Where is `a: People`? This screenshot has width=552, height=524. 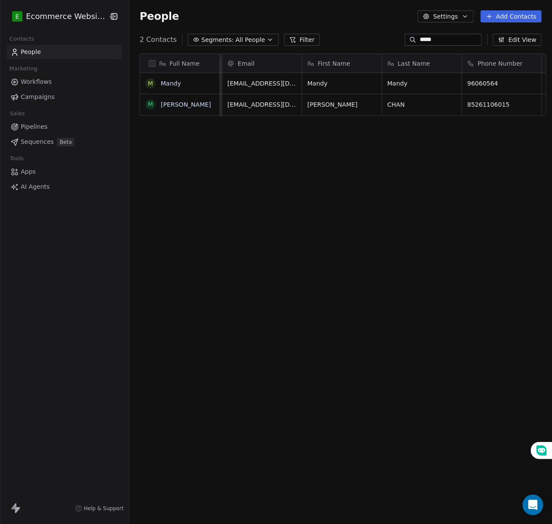 a: People is located at coordinates (64, 52).